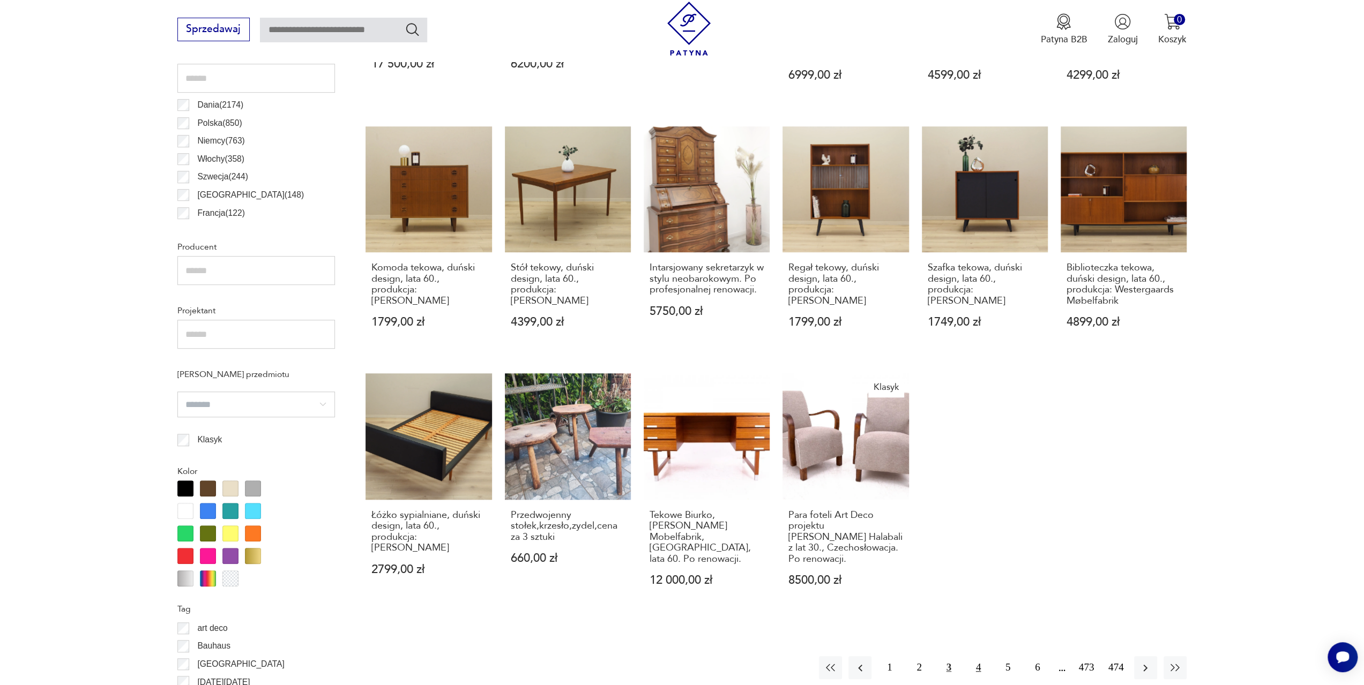  Describe the element at coordinates (1063, 29) in the screenshot. I see `button: Patyna B2B` at that location.